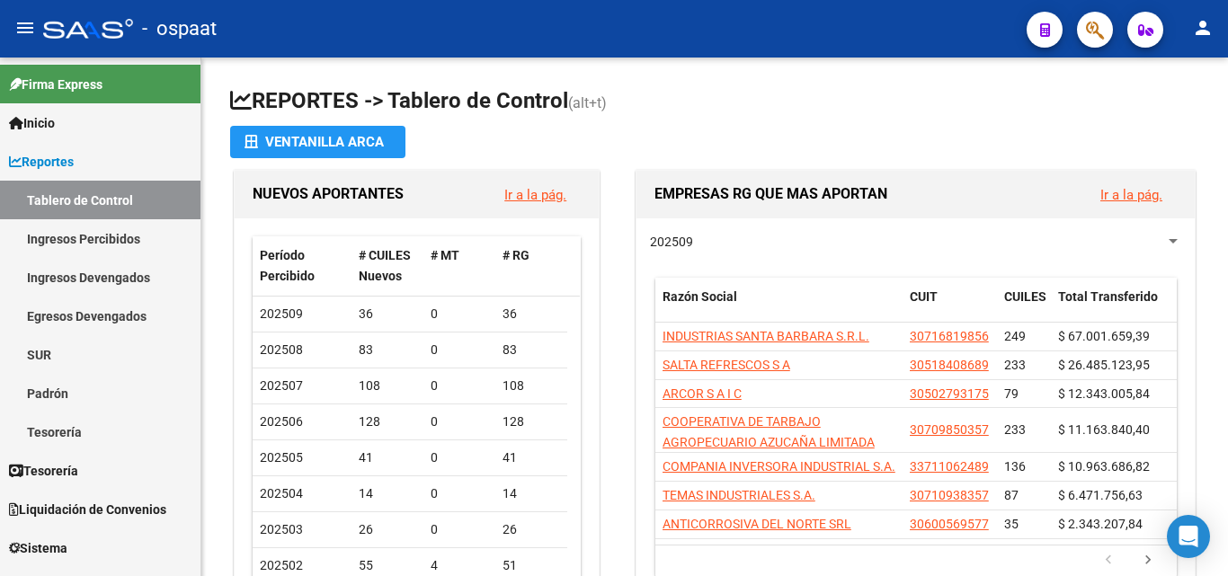 This screenshot has width=1228, height=576. Describe the element at coordinates (1104, 336) in the screenshot. I see `span: $ 67.001.659,39` at that location.